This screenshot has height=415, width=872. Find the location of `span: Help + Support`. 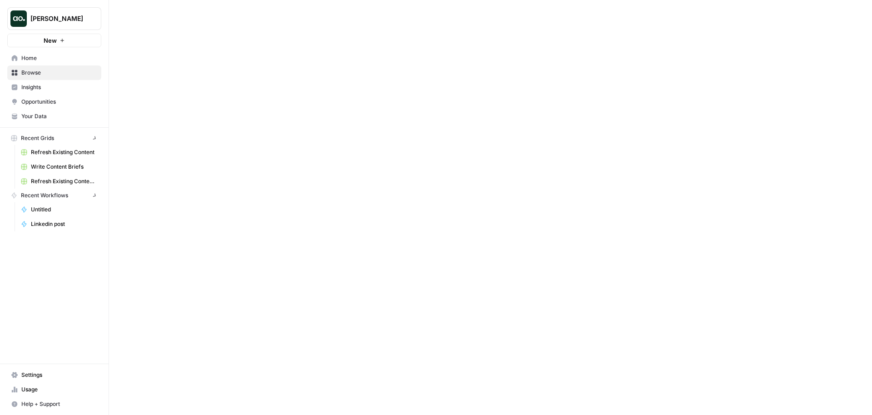

span: Help + Support is located at coordinates (59, 404).